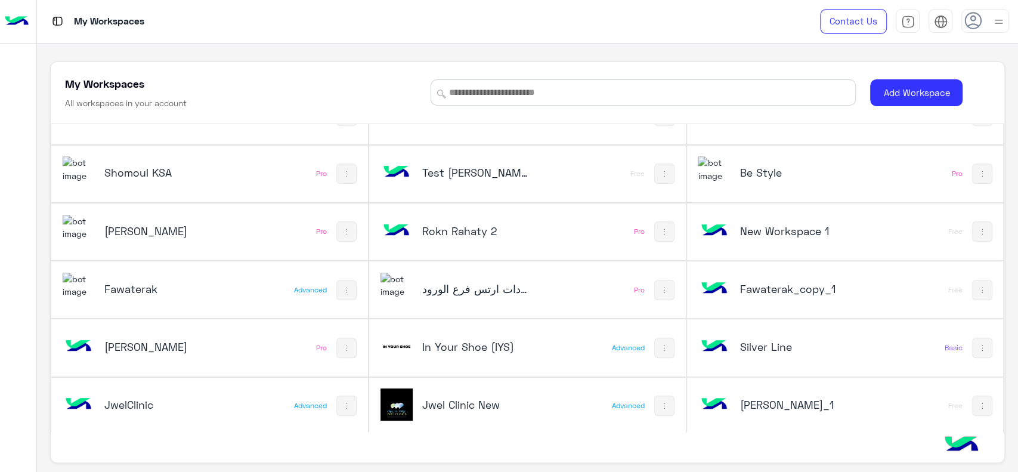 This screenshot has height=472, width=1018. I want to click on img: 171468393613305, so click(79, 285).